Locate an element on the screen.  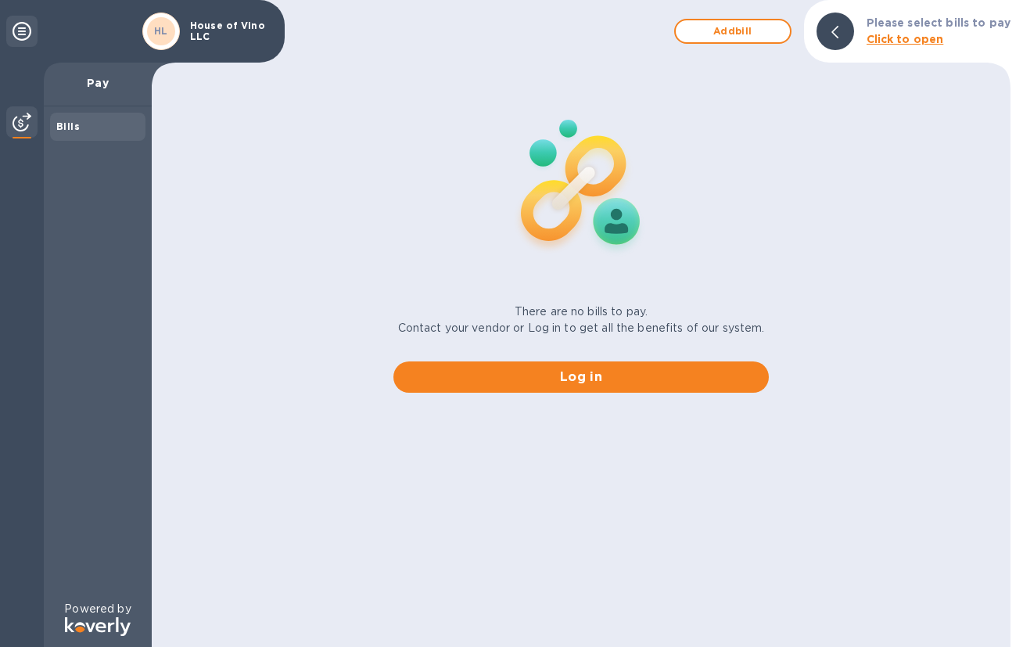
p: Pay is located at coordinates (98, 83).